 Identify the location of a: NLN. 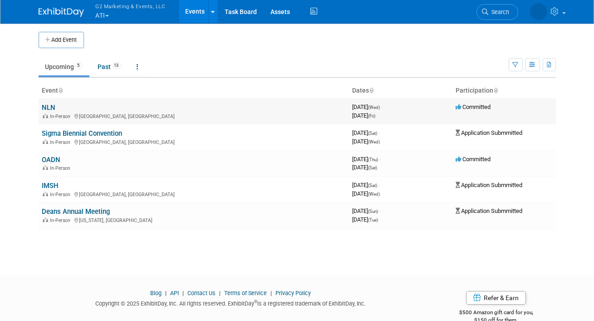
(49, 107).